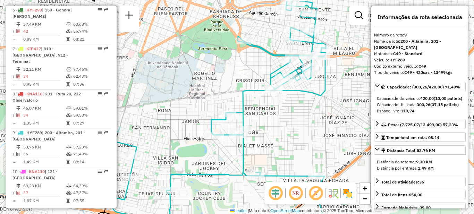 The width and height of the screenshot is (474, 214). What do you see at coordinates (90, 24) in the screenshot?
I see `td: 63,68%` at bounding box center [90, 24].